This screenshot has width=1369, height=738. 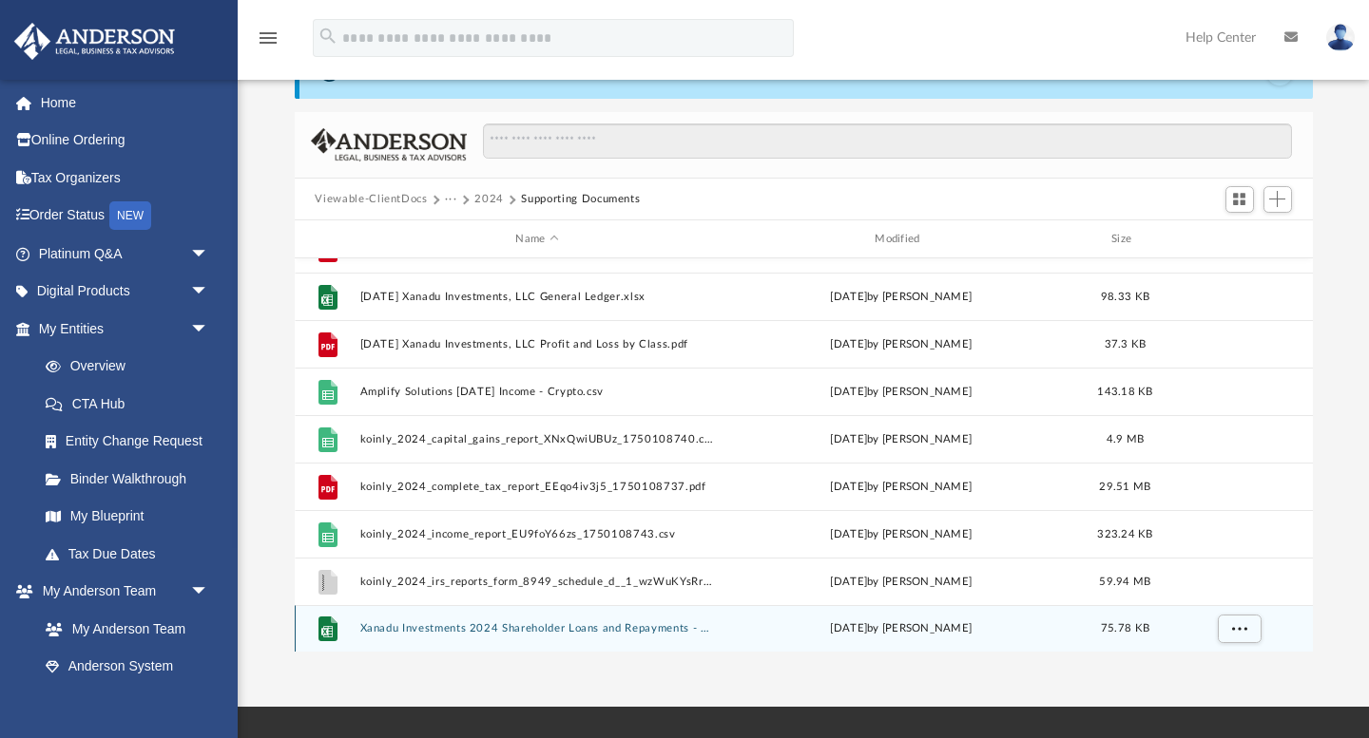 What do you see at coordinates (537, 487) in the screenshot?
I see `button: koinly_2024_complete_tax_report_EEqo4iv3j5_1750108737.pdf` at bounding box center [537, 487].